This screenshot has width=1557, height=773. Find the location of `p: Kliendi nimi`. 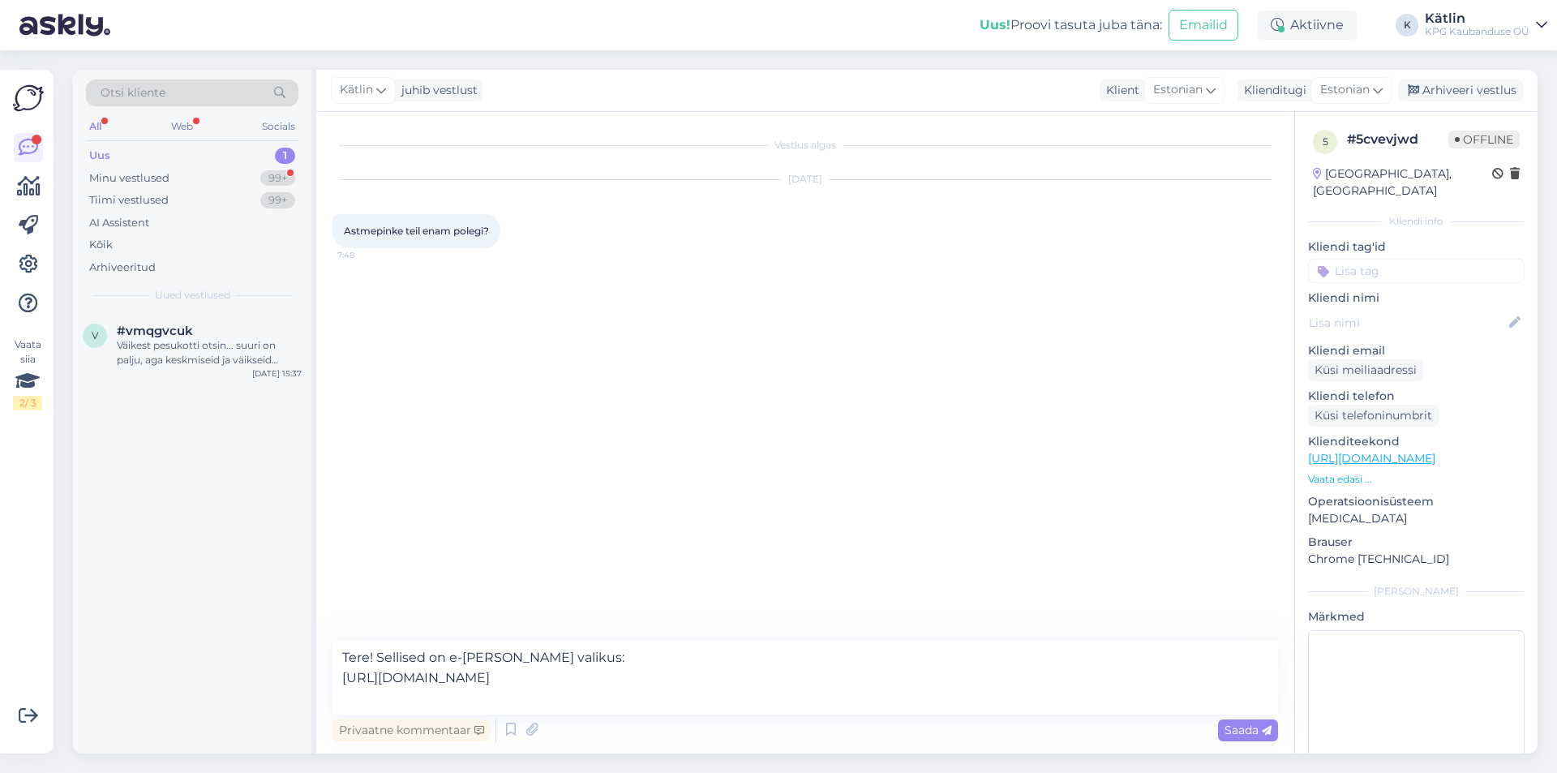

p: Kliendi nimi is located at coordinates (1416, 298).